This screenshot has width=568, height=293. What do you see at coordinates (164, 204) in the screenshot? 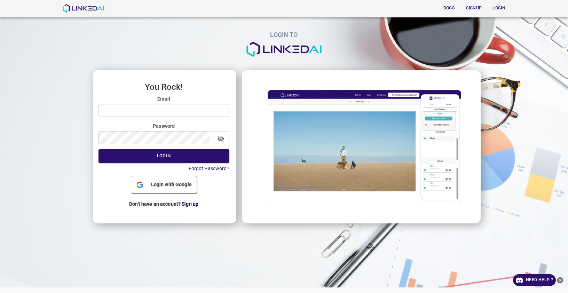
I see `p: Don't have an account?` at bounding box center [164, 204].